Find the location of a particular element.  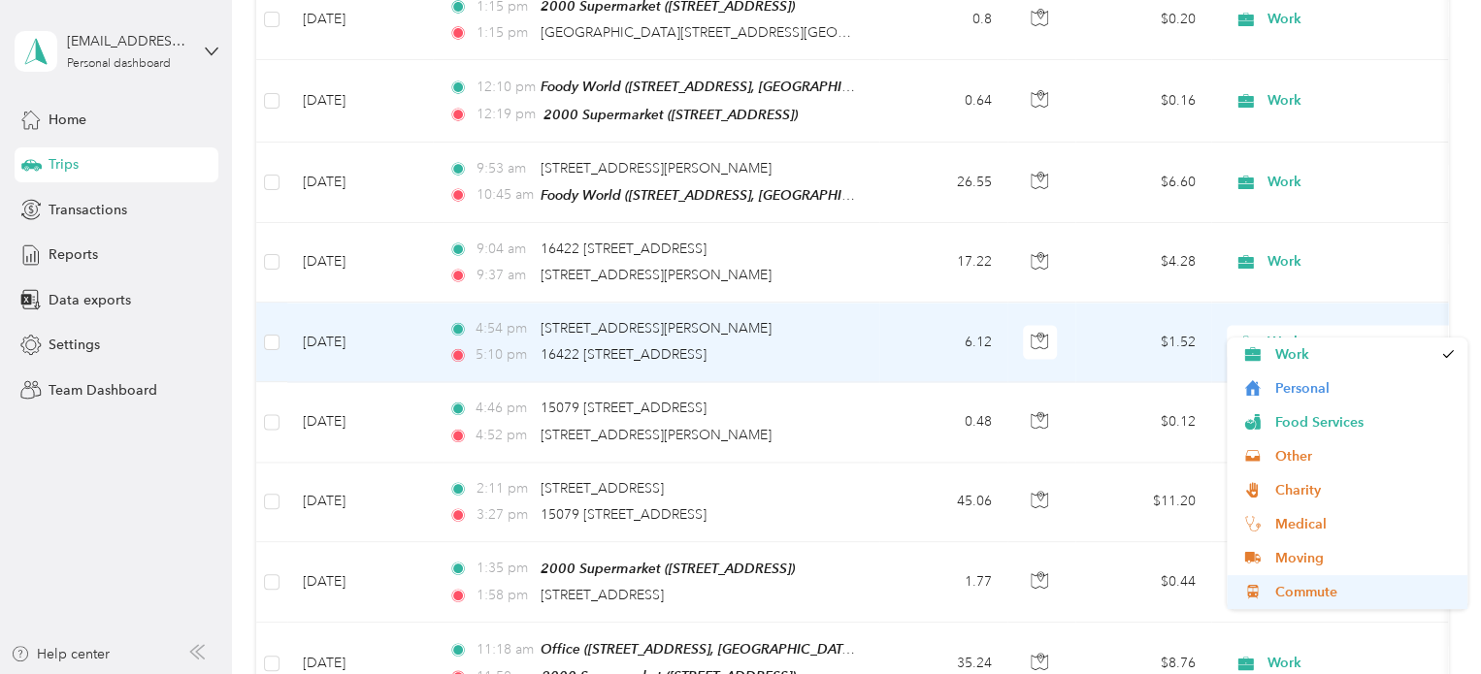

span: 1:15 pm is located at coordinates (503, 33).